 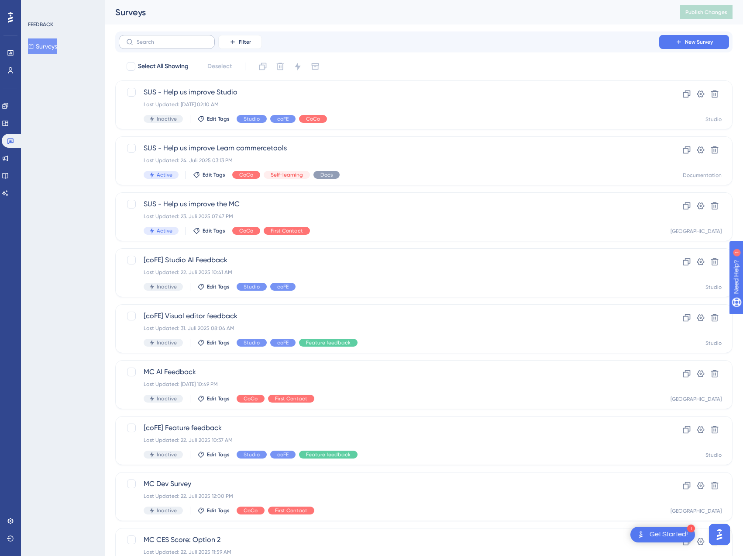 I want to click on div: FEEDBACK, so click(x=41, y=24).